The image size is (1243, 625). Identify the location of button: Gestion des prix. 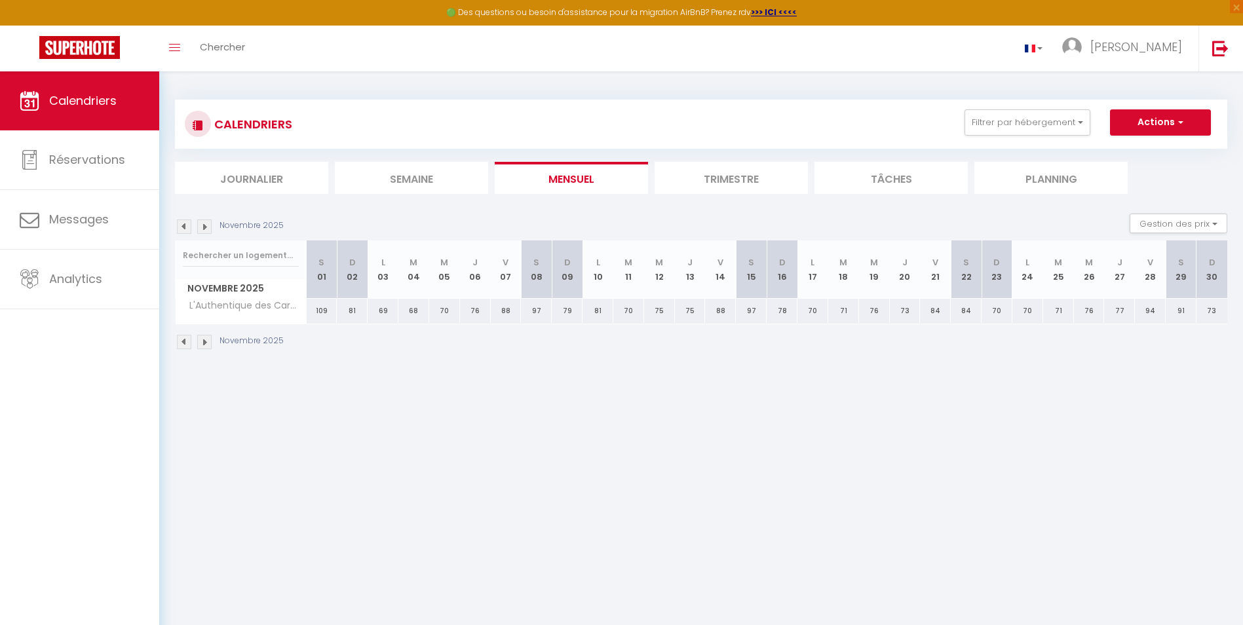
(1178, 223).